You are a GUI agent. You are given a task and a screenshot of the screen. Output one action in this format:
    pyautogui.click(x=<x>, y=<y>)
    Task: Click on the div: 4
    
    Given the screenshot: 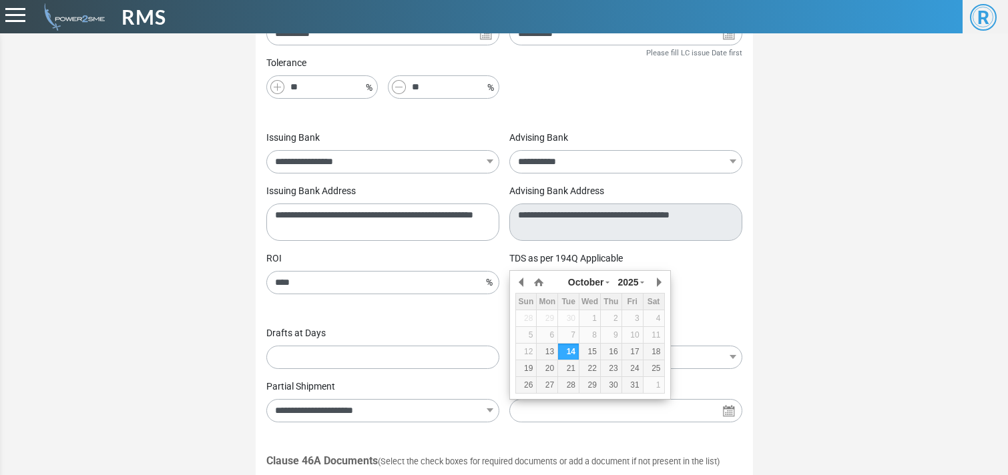 What is the action you would take?
    pyautogui.click(x=653, y=318)
    